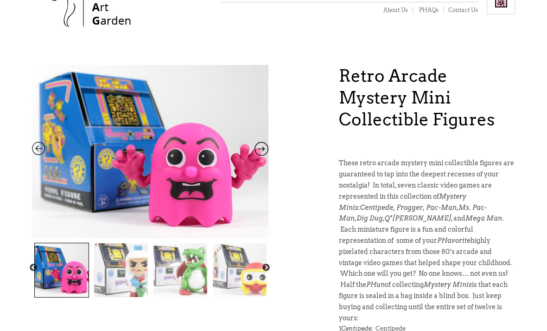 The image size is (547, 331). What do you see at coordinates (266, 268) in the screenshot?
I see `button: Next` at bounding box center [266, 268].